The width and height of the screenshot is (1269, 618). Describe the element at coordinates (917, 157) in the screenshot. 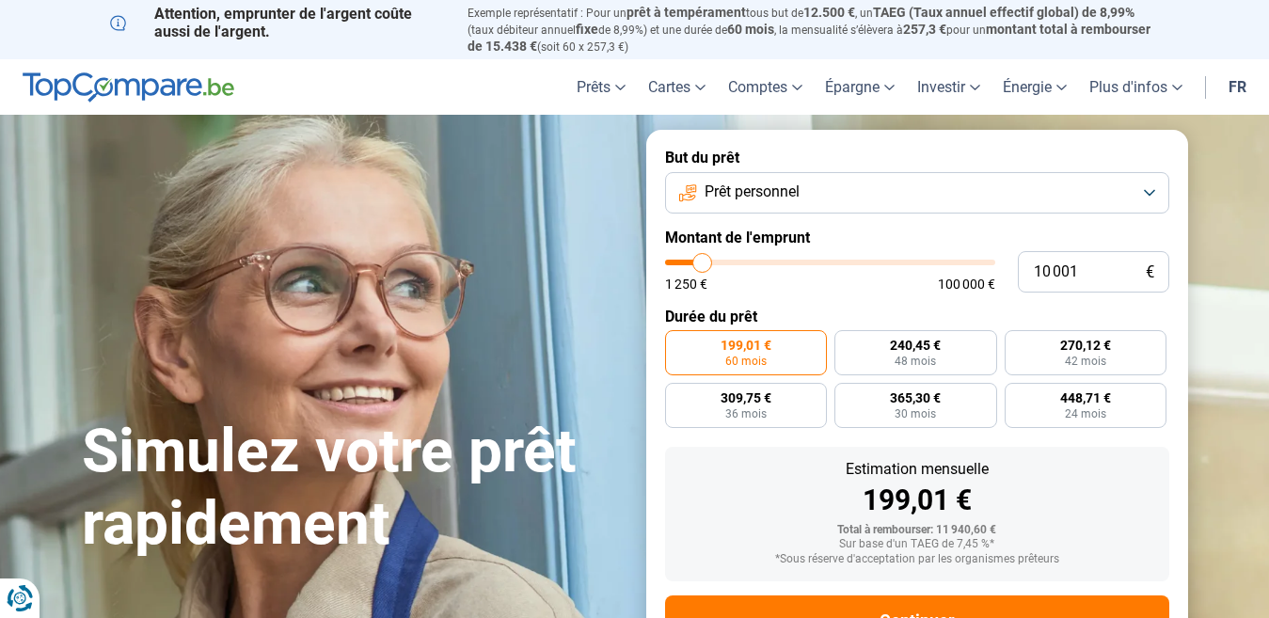

I see `label: But du prêt` at that location.